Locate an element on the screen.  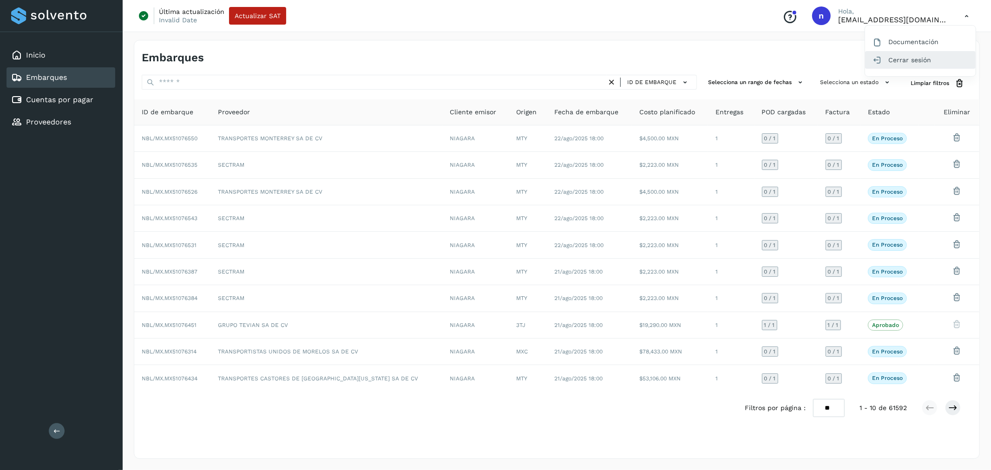
div: Inicio is located at coordinates (61, 55).